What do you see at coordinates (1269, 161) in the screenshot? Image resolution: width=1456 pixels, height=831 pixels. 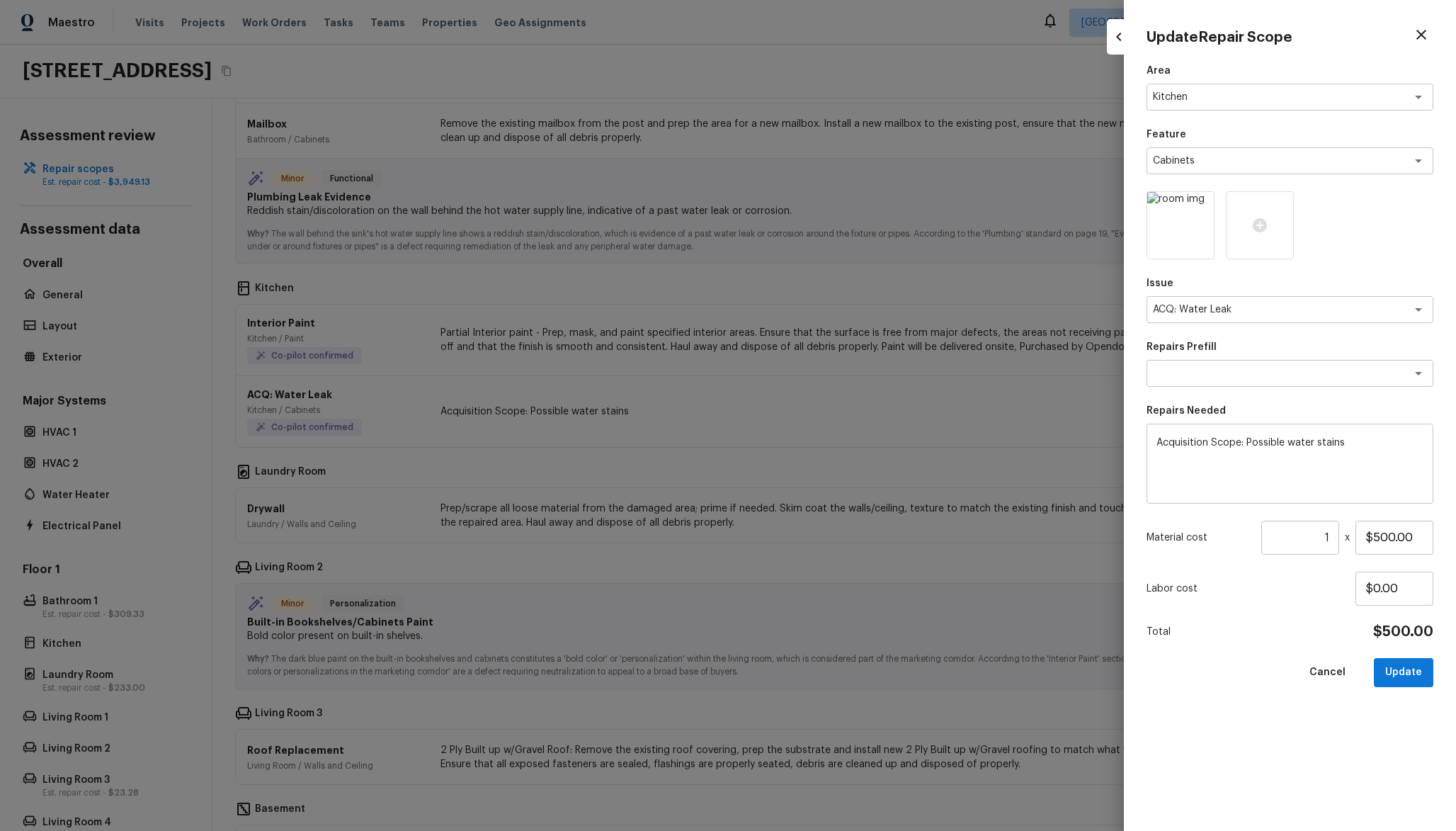 I see `textarea: Cabinets` at bounding box center [1269, 161].